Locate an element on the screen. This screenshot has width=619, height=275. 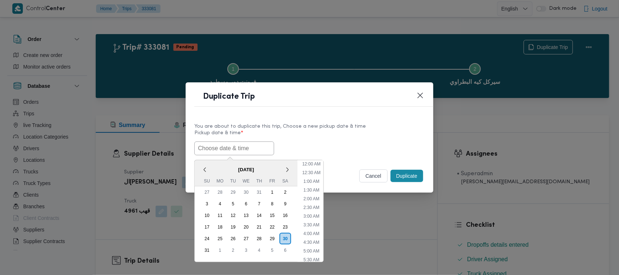
button: Closes this modal window is located at coordinates (420, 95).